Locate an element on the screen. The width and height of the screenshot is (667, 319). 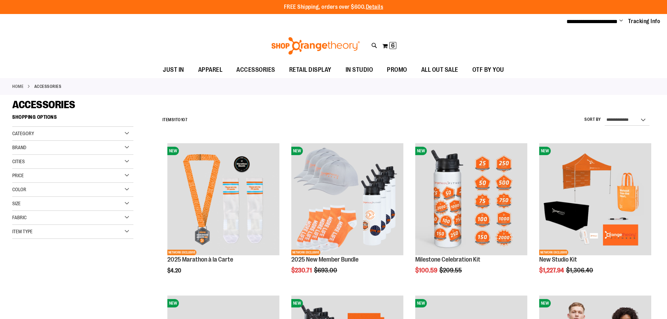
span: 107 is located at coordinates (184, 120).